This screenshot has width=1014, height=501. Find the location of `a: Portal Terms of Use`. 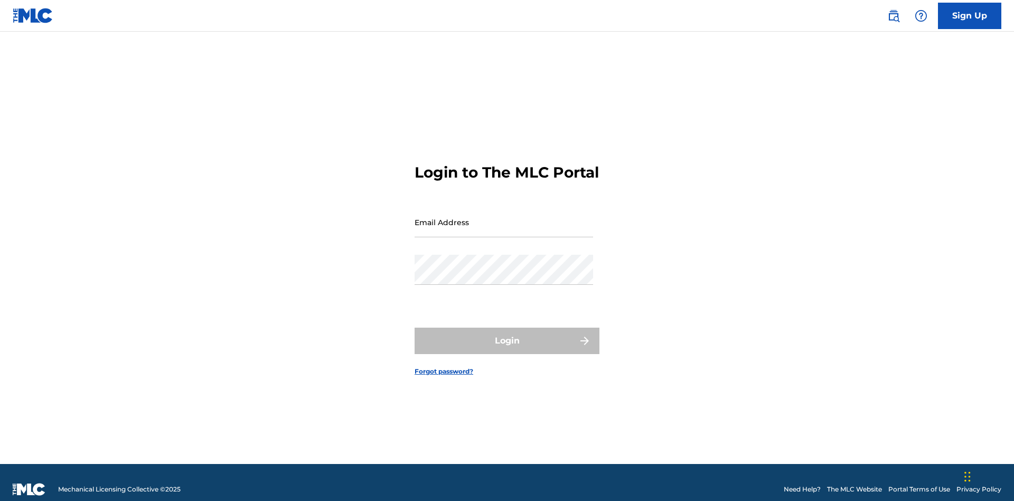

a: Portal Terms of Use is located at coordinates (919, 489).